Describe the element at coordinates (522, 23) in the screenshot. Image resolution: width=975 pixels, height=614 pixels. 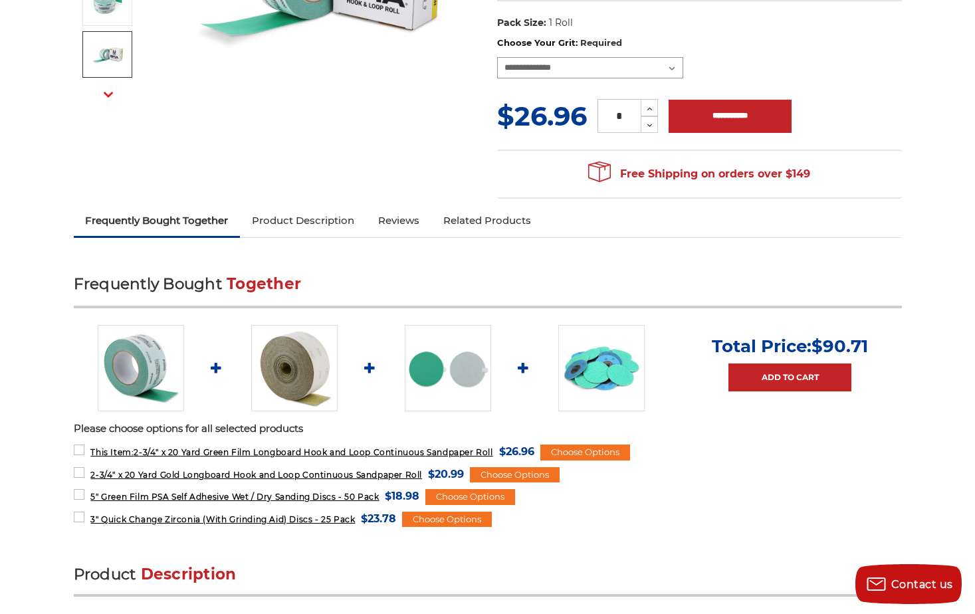
I see `dt: Pack Size:` at that location.